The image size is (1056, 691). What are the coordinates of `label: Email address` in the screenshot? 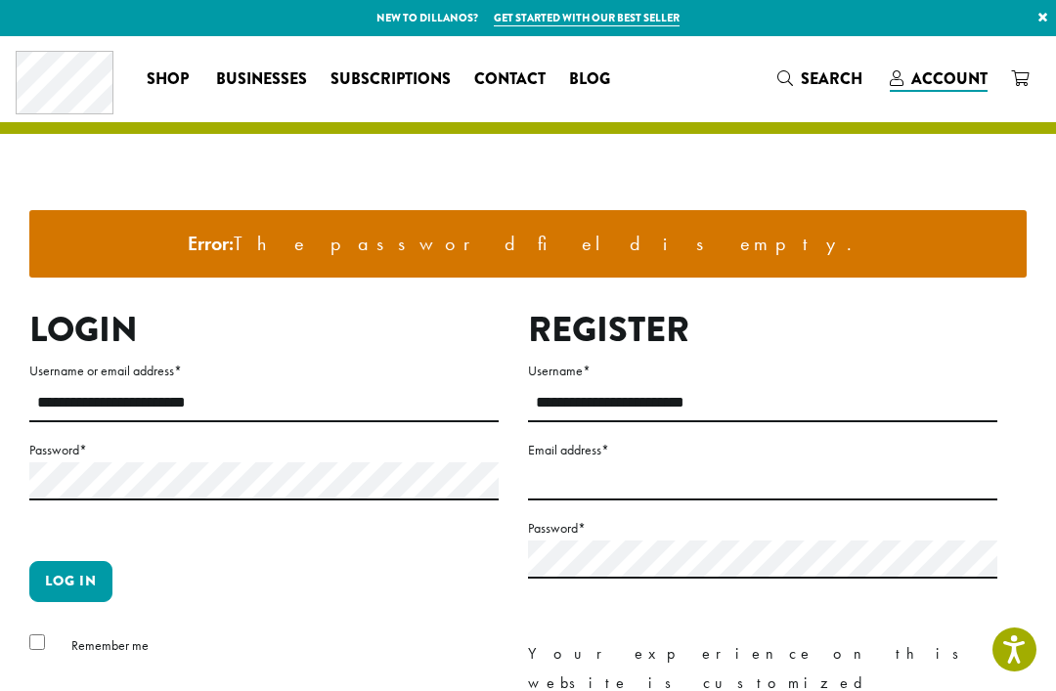 It's located at (763, 450).